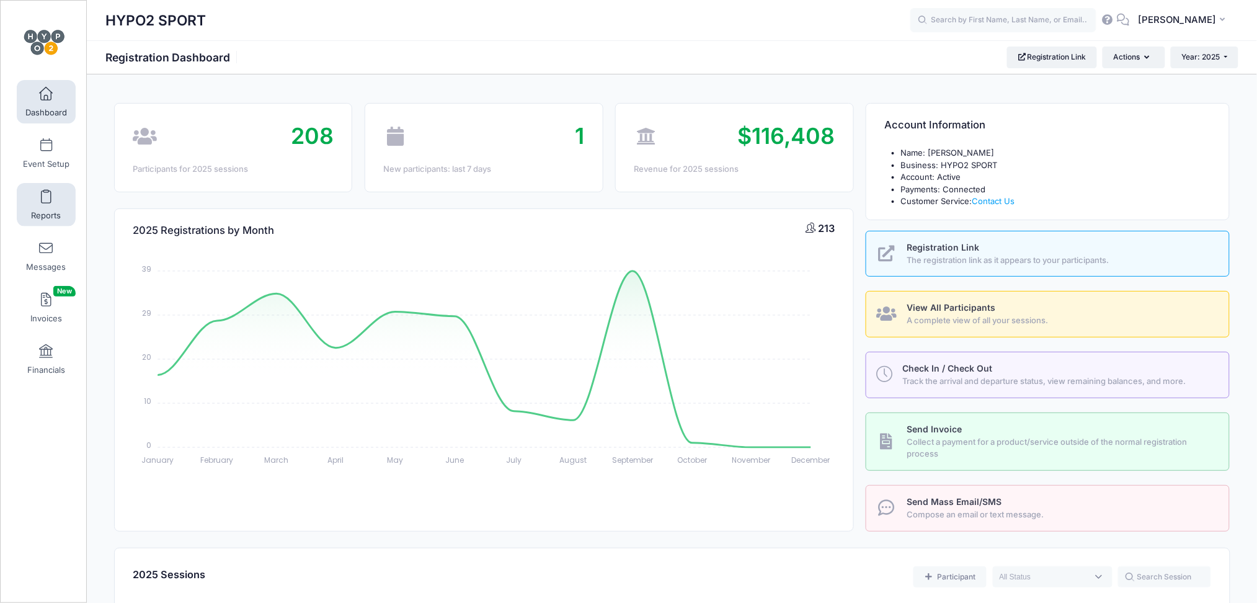  I want to click on h1: HYPO2 SPORT, so click(156, 20).